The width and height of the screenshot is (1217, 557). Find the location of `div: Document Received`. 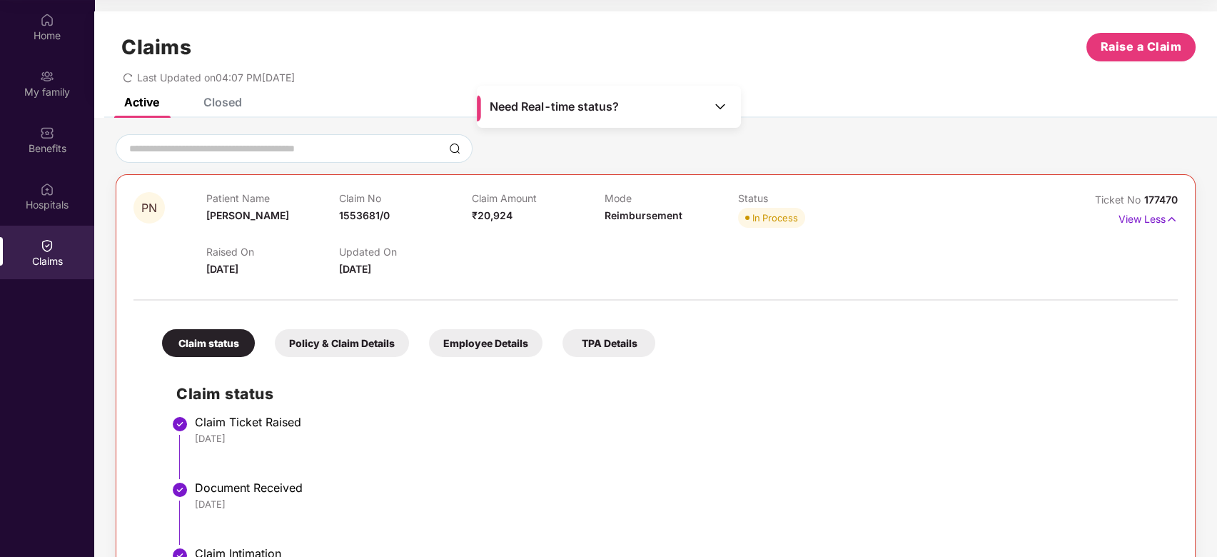

div: Document Received is located at coordinates (679, 487).